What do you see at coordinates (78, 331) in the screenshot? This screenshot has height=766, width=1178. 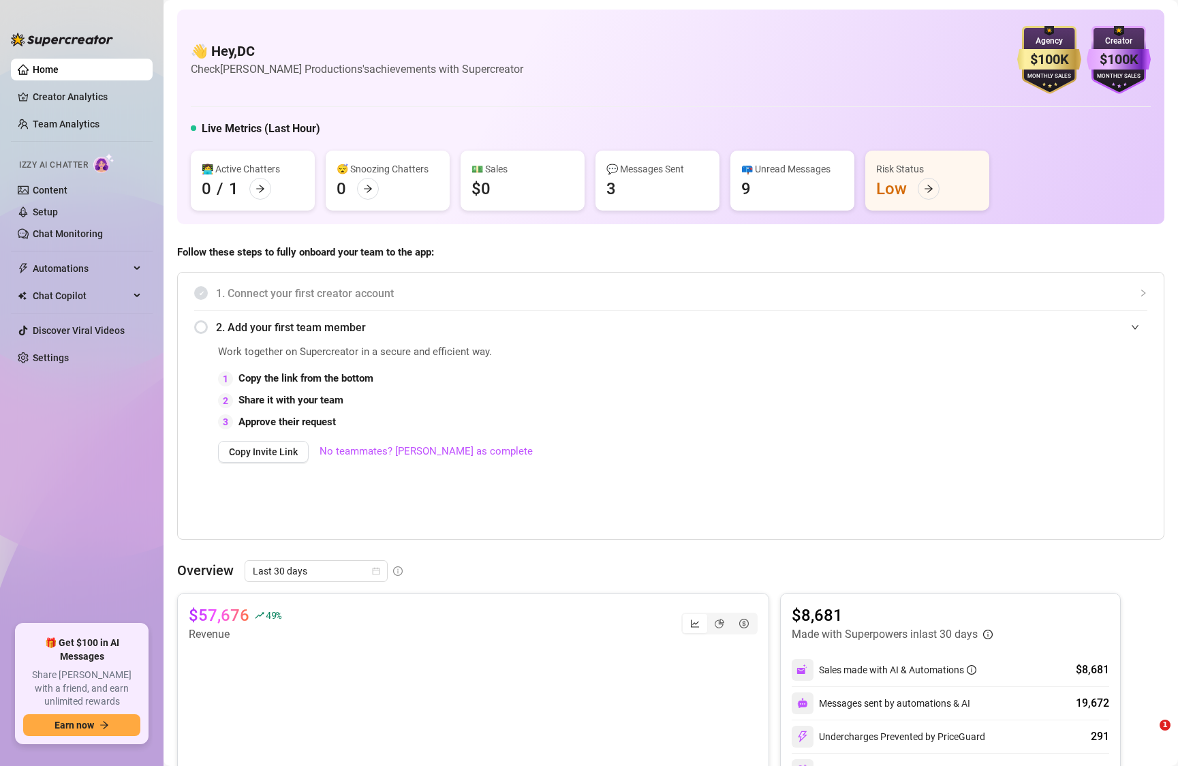 I see `a: Discover Viral Videos` at bounding box center [78, 331].